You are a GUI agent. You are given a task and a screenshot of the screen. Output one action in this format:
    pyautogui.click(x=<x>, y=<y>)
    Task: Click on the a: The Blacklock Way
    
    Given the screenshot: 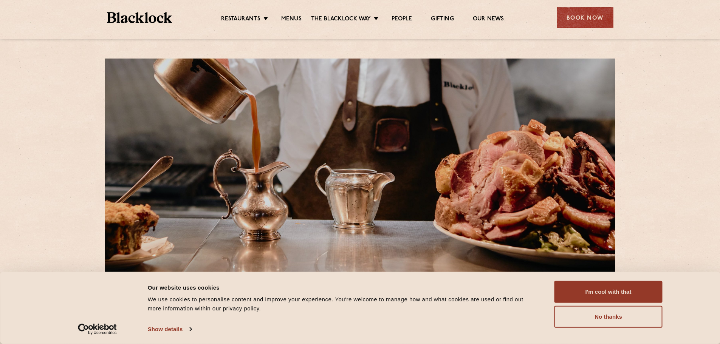 What is the action you would take?
    pyautogui.click(x=341, y=20)
    